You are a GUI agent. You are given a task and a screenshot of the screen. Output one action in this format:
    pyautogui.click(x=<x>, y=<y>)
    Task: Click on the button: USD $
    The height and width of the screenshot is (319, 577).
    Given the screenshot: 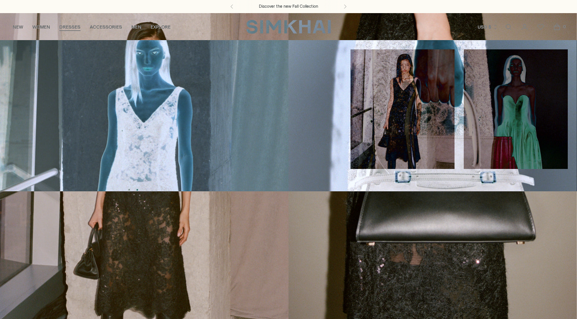 What is the action you would take?
    pyautogui.click(x=488, y=27)
    